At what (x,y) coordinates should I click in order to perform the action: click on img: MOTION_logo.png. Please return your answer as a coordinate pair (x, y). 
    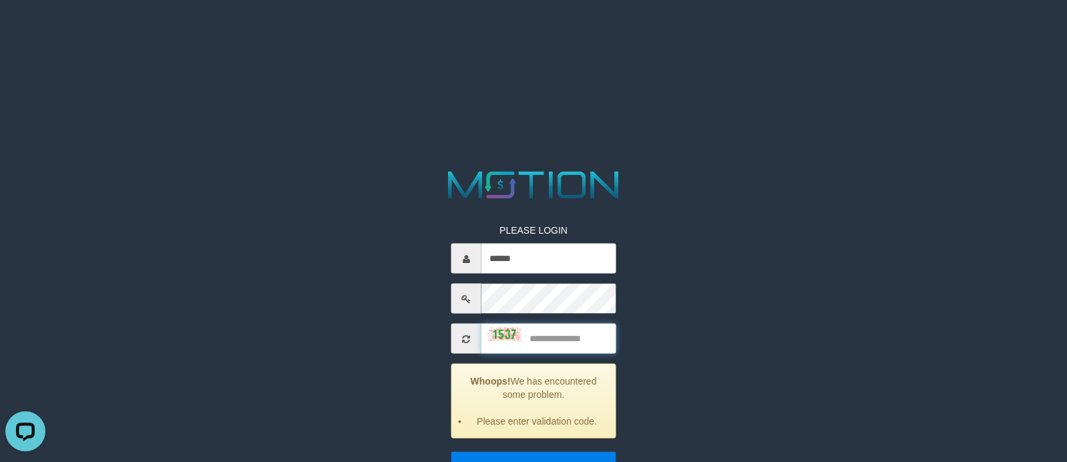
    Looking at the image, I should click on (533, 185).